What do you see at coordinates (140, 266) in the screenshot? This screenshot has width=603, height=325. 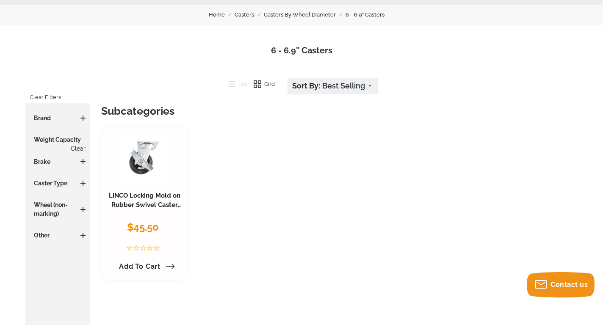 I see `span: Add to Cart` at bounding box center [140, 266].